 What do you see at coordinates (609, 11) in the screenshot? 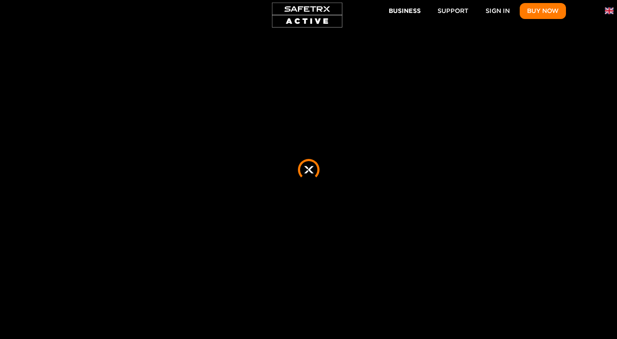
I see `img: en` at bounding box center [609, 11].